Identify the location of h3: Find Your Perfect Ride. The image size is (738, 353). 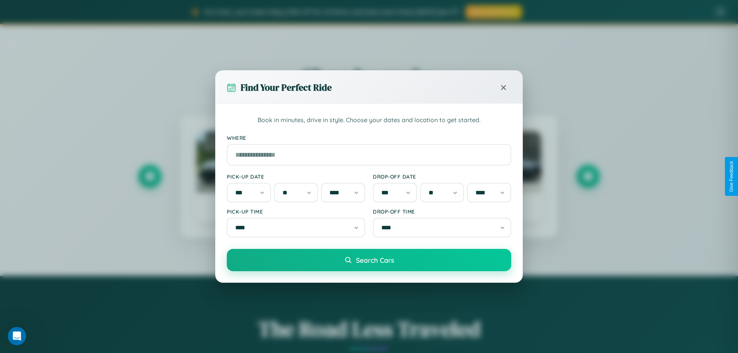
(286, 87).